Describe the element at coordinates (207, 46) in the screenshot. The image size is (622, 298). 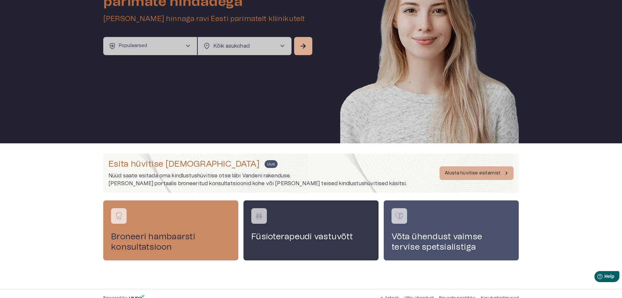
I see `span: location_on` at that location.